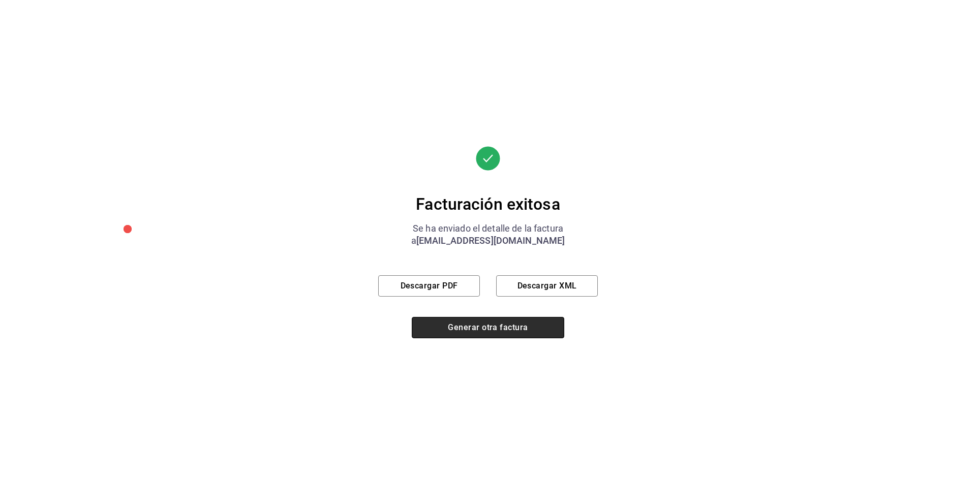 The image size is (976, 484). What do you see at coordinates (547, 286) in the screenshot?
I see `button: Descargar XML` at bounding box center [547, 286].